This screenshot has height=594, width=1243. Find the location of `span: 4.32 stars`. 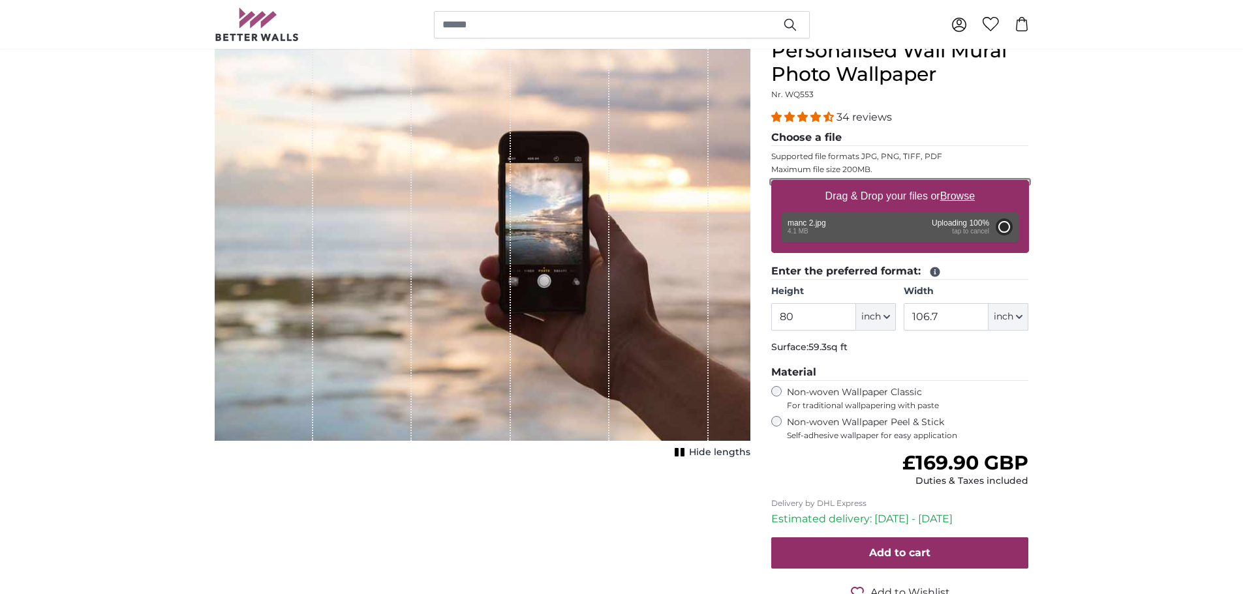

span: 4.32 stars is located at coordinates (804, 117).